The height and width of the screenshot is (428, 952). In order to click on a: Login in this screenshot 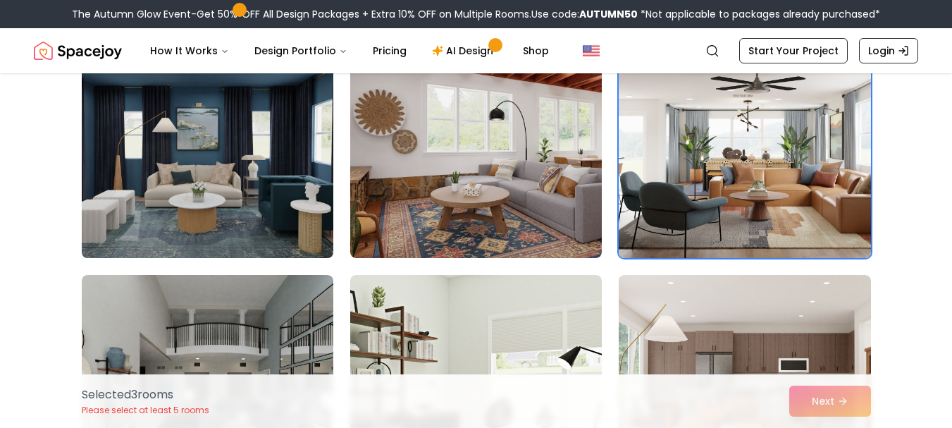, I will do `click(888, 51)`.